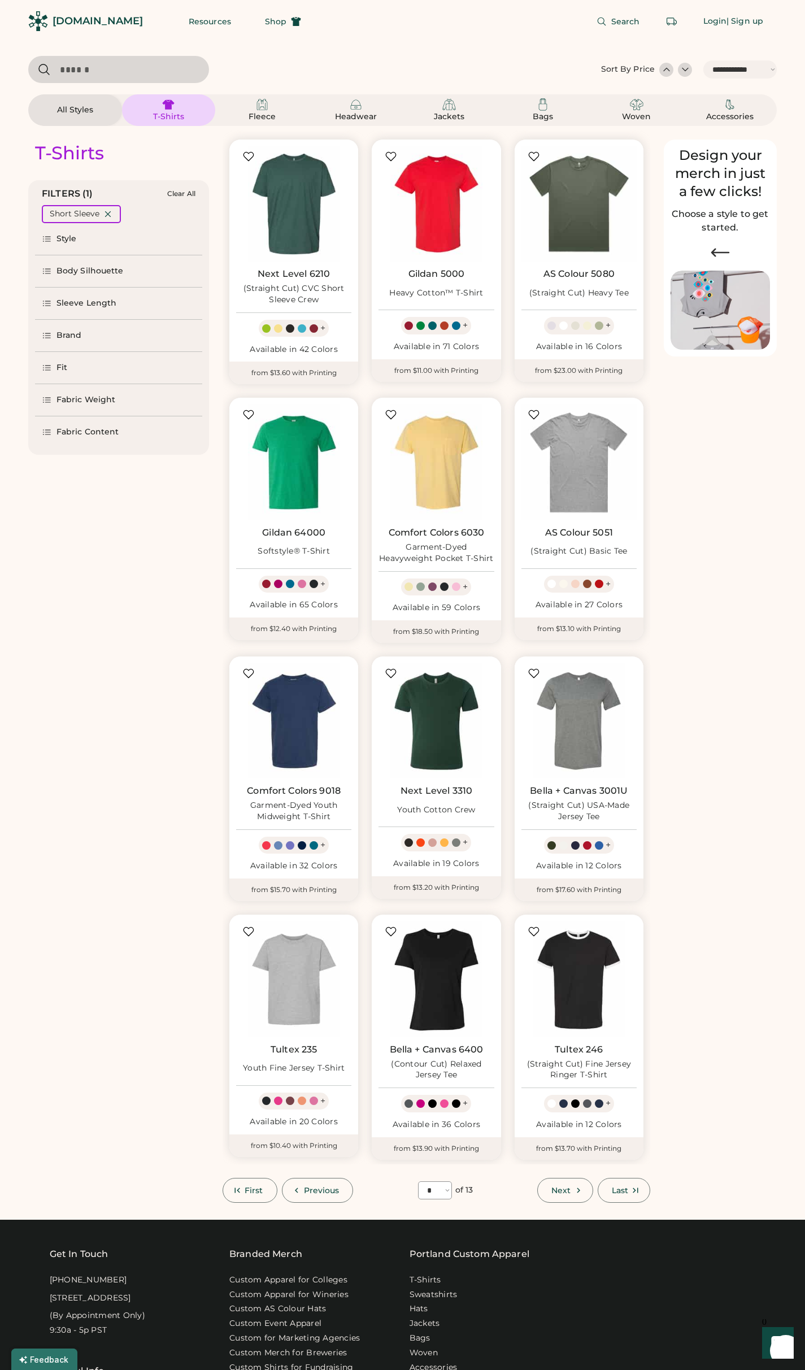 This screenshot has width=805, height=1370. I want to click on img: Tultex 235 Youth Fine Jersey T-Shirt, so click(294, 979).